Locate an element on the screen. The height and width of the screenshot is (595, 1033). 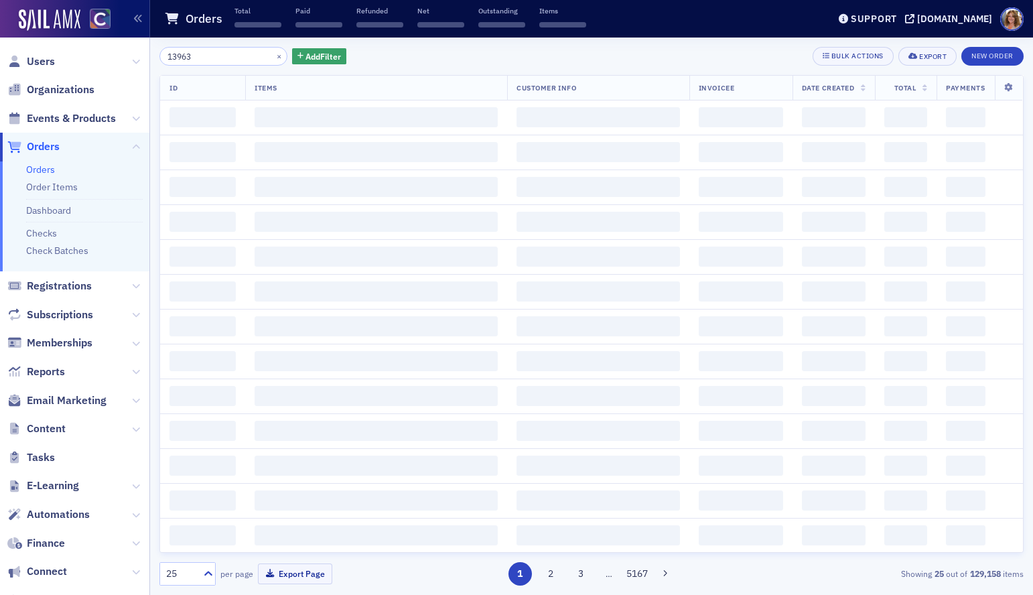
span: Content is located at coordinates (46, 429).